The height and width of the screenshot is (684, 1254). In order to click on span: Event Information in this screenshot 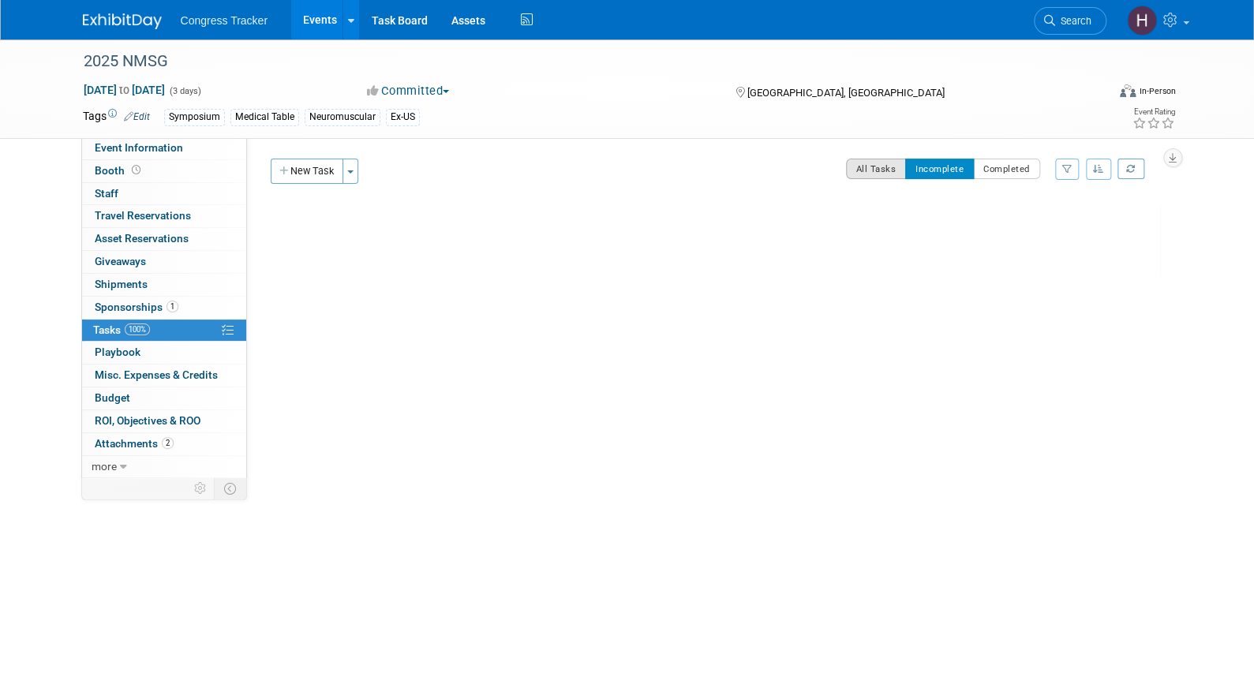, I will do `click(139, 148)`.